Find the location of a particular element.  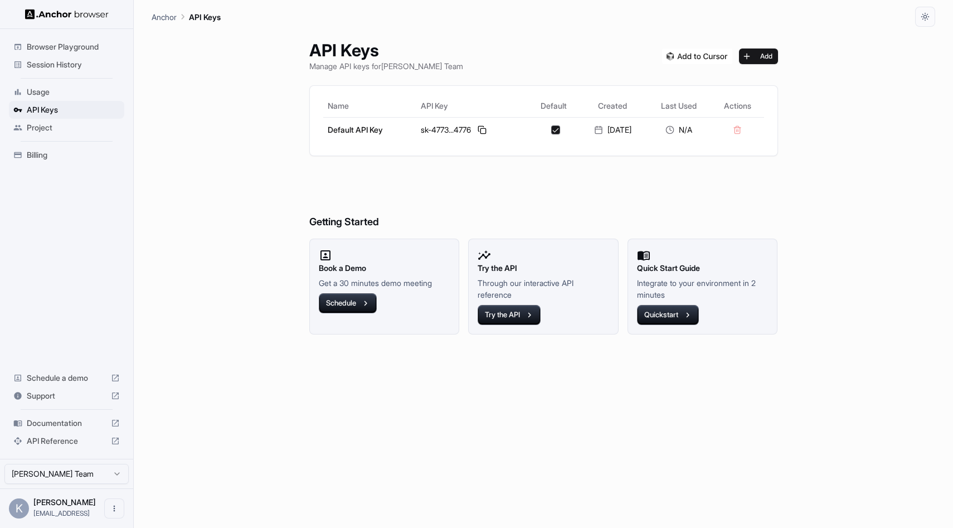

td: Default API Key is located at coordinates (370, 129).